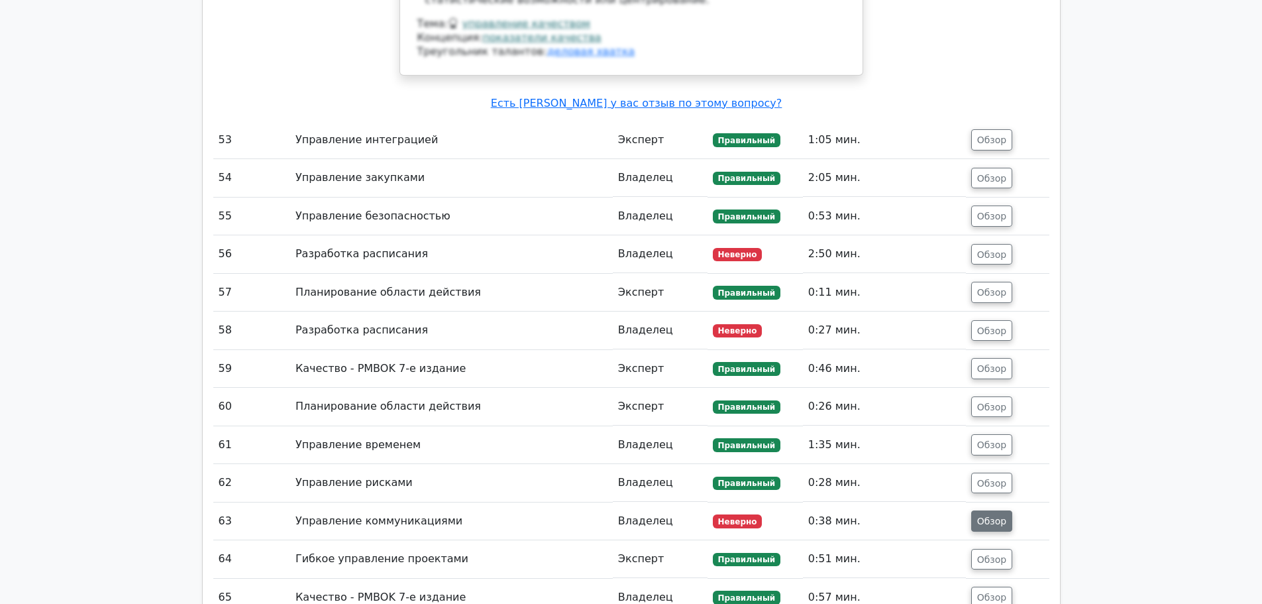 Image resolution: width=1262 pixels, height=604 pixels. Describe the element at coordinates (354, 482) in the screenshot. I see `font: Управление рисками` at that location.